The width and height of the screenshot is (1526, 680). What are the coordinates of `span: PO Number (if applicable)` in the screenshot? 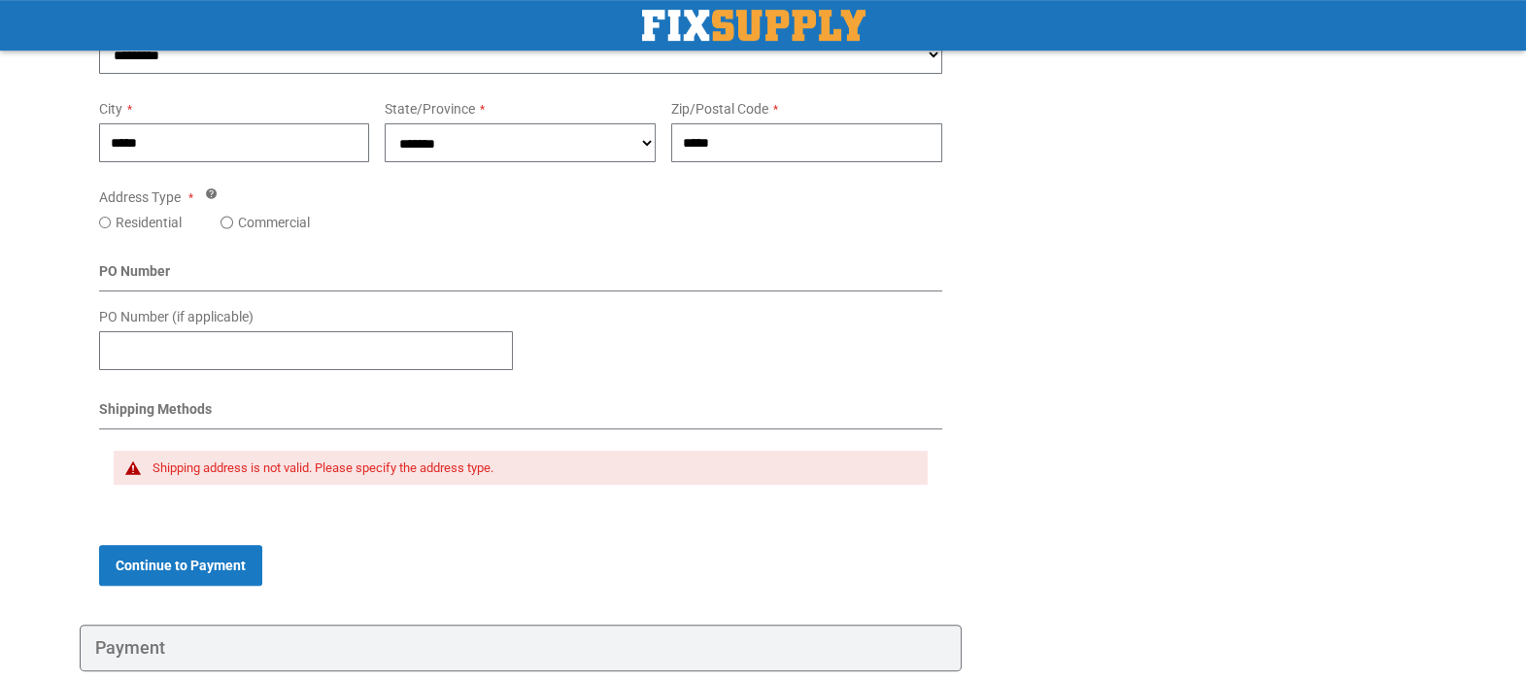 It's located at (176, 317).